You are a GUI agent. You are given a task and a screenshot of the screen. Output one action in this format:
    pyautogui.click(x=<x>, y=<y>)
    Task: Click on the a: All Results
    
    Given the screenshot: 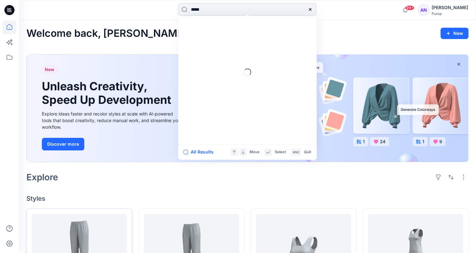 What is the action you would take?
    pyautogui.click(x=200, y=152)
    